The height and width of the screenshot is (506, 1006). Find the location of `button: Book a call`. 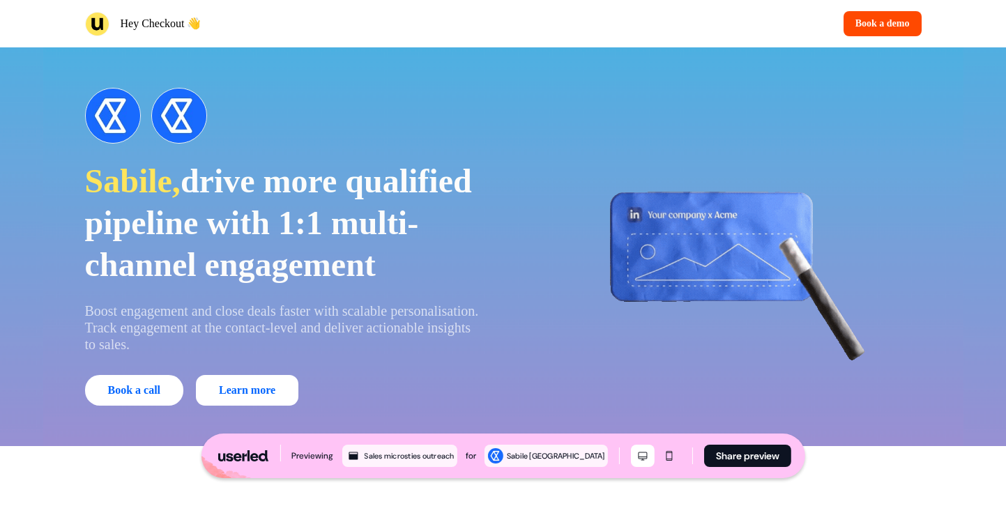

button: Book a call is located at coordinates (134, 390).